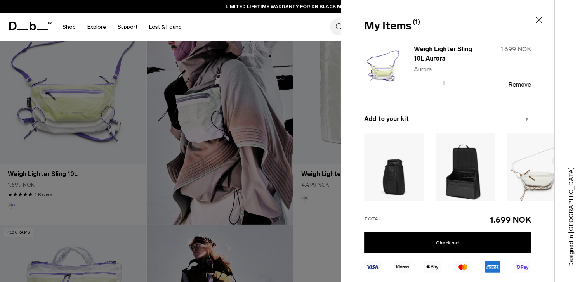 This screenshot has width=587, height=282. What do you see at coordinates (448, 54) in the screenshot?
I see `a: Weigh Lighter Sling 10L Aurora` at bounding box center [448, 54].